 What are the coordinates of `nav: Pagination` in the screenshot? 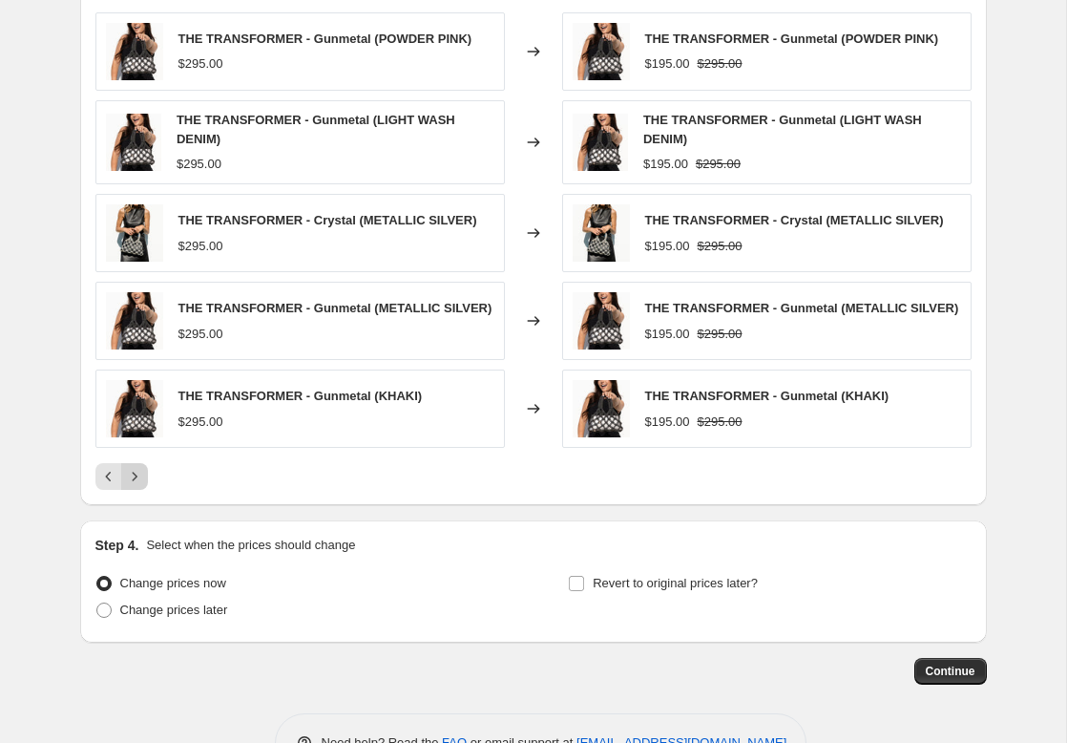 It's located at (121, 476).